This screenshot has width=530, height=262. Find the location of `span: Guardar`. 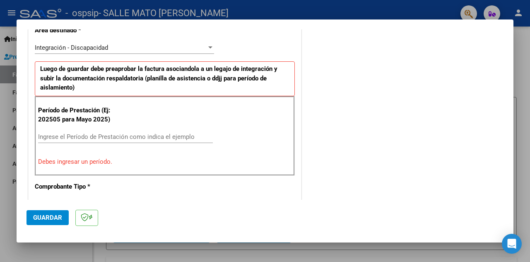

span: Guardar is located at coordinates (48, 217).